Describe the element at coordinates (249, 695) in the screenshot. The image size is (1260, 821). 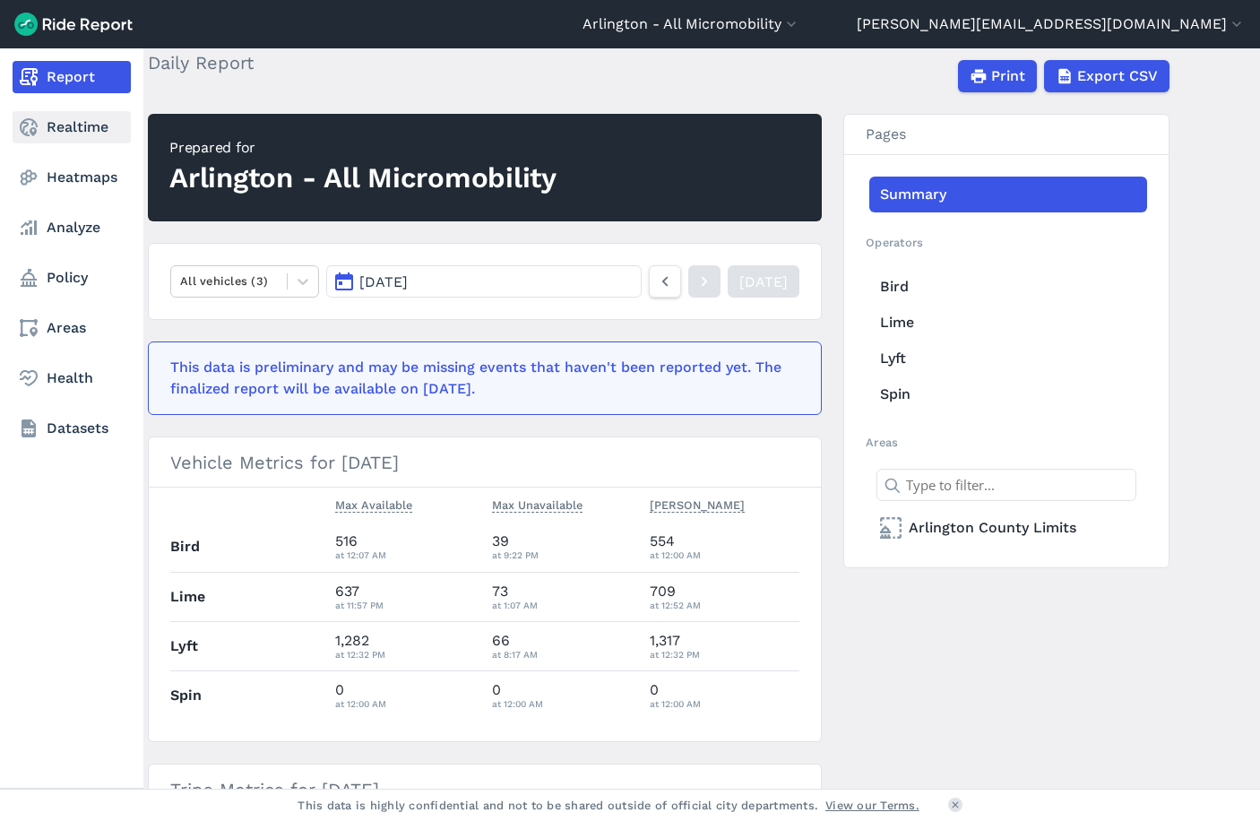
I see `th: Spin` at that location.